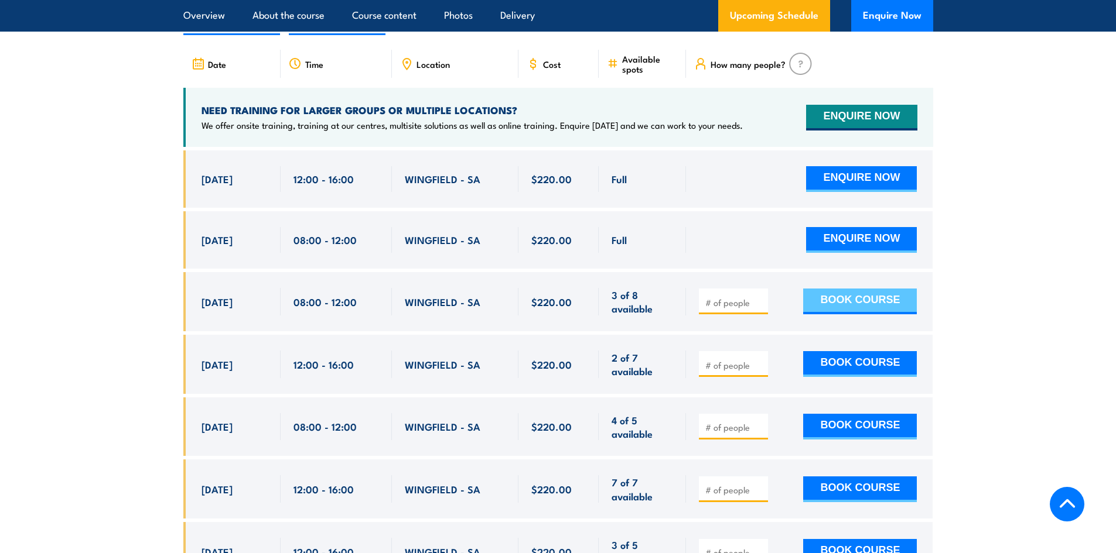 Image resolution: width=1116 pixels, height=553 pixels. What do you see at coordinates (649, 64) in the screenshot?
I see `span: Available spots` at bounding box center [649, 64].